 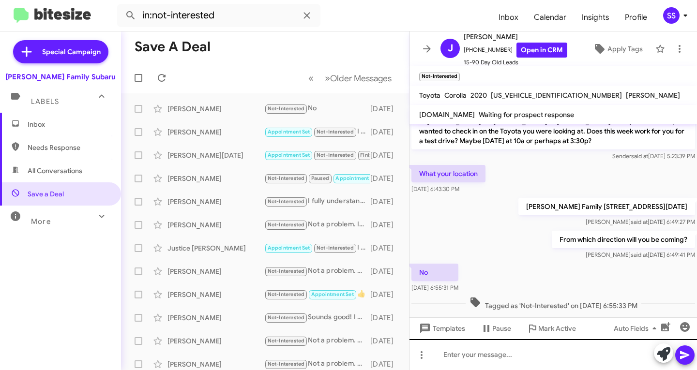 What do you see at coordinates (430, 95) in the screenshot?
I see `span: Toyota` at bounding box center [430, 95].